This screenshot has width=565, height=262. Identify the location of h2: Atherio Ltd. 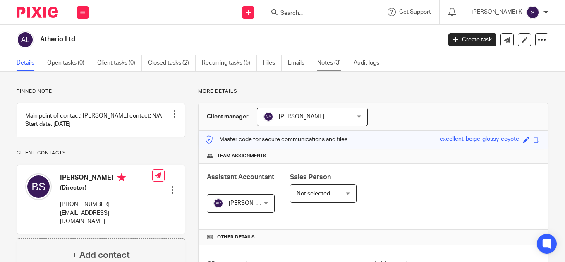
(199, 39).